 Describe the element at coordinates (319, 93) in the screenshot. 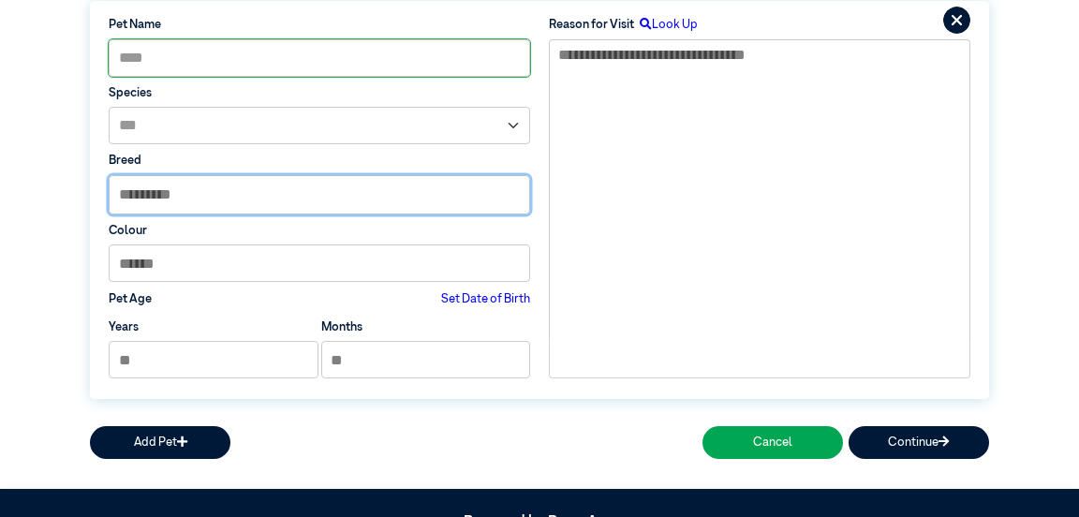

I see `label: Species` at that location.